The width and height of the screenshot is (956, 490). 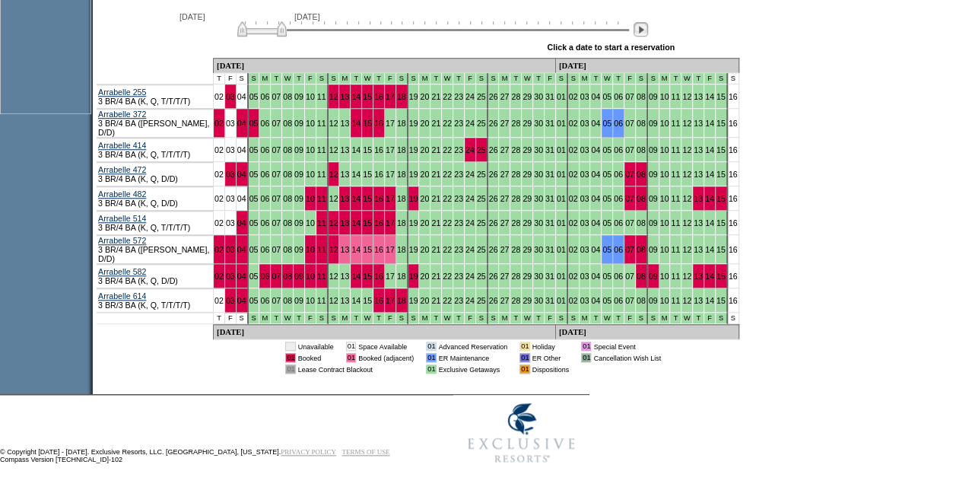 What do you see at coordinates (481, 150) in the screenshot?
I see `a: 25` at bounding box center [481, 150].